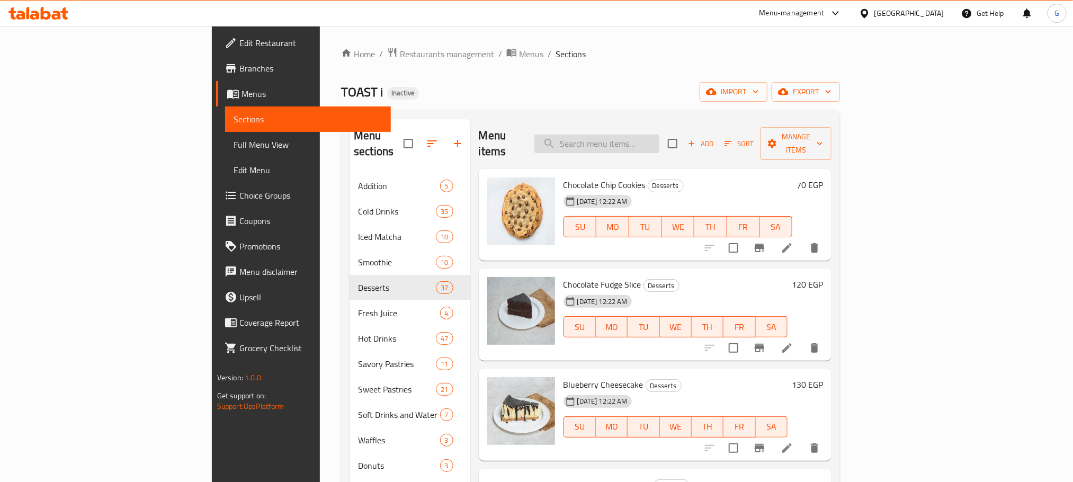 This screenshot has height=482, width=1073. Describe the element at coordinates (739, 144) in the screenshot. I see `button: Sort` at that location.